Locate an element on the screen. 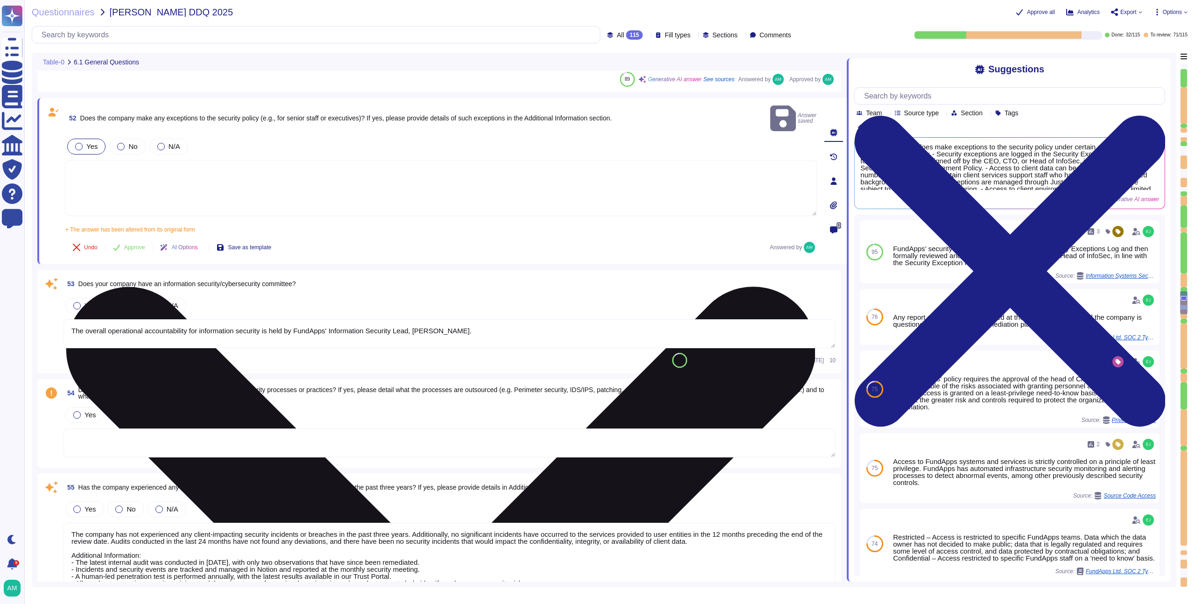 This screenshot has height=604, width=1195. span: 0 is located at coordinates (839, 225).